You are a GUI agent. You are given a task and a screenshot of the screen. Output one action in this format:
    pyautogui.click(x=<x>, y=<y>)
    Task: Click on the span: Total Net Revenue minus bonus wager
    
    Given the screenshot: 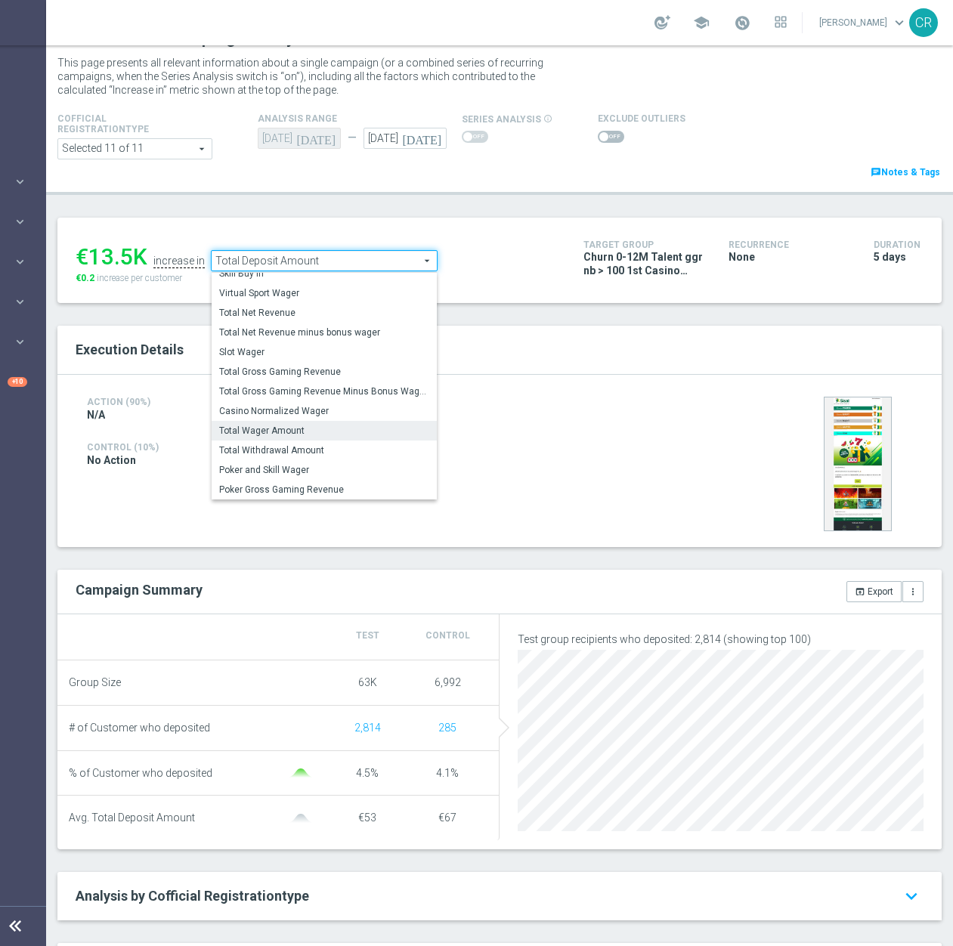 What is the action you would take?
    pyautogui.click(x=324, y=333)
    